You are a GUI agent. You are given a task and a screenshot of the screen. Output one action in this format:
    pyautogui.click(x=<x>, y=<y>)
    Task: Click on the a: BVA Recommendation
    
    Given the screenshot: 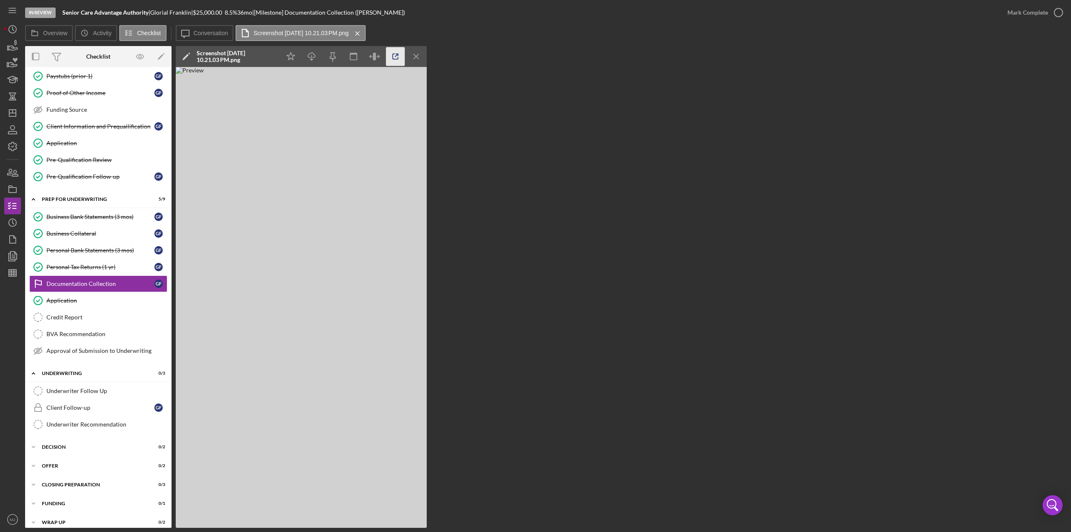 What is the action you would take?
    pyautogui.click(x=98, y=334)
    